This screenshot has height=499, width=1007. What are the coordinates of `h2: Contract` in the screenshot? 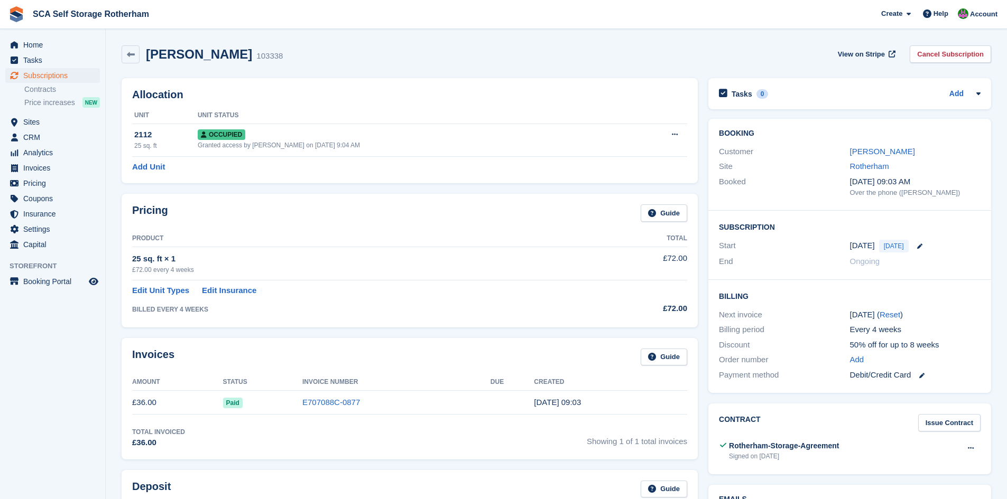 It's located at (739, 423).